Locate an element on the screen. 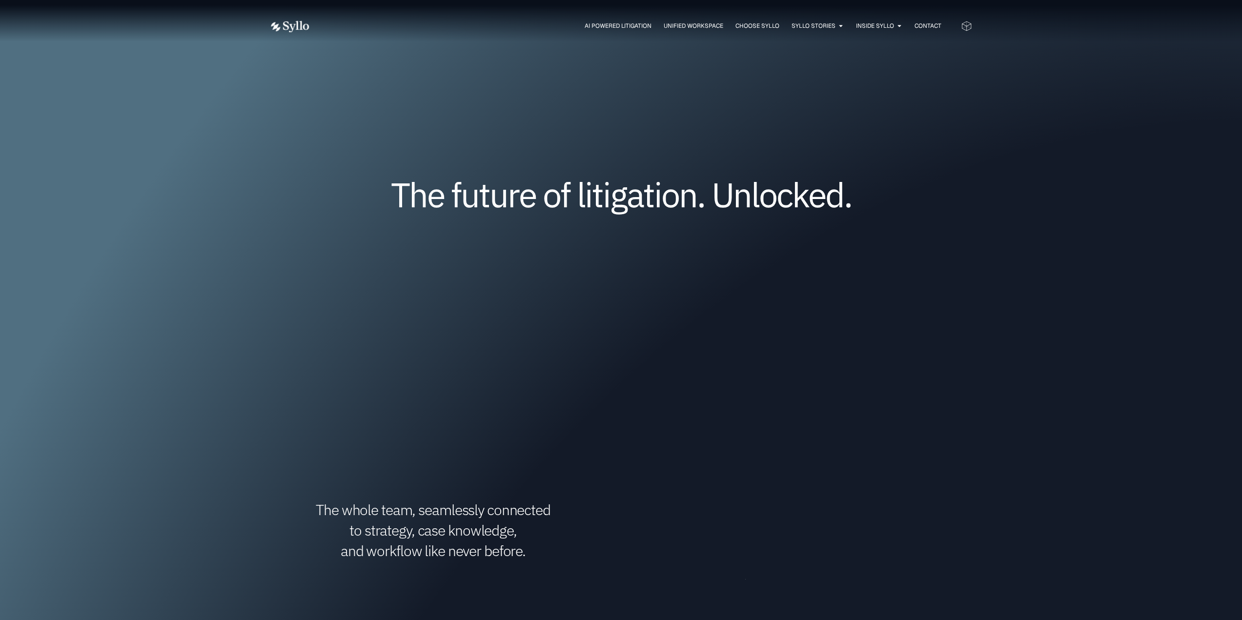  a: Syllo Stories is located at coordinates (813, 26).